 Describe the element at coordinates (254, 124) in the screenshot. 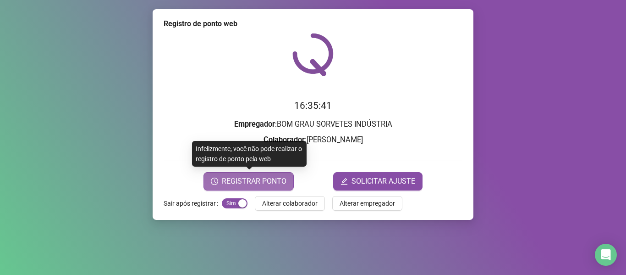

I see `strong: Empregador` at that location.